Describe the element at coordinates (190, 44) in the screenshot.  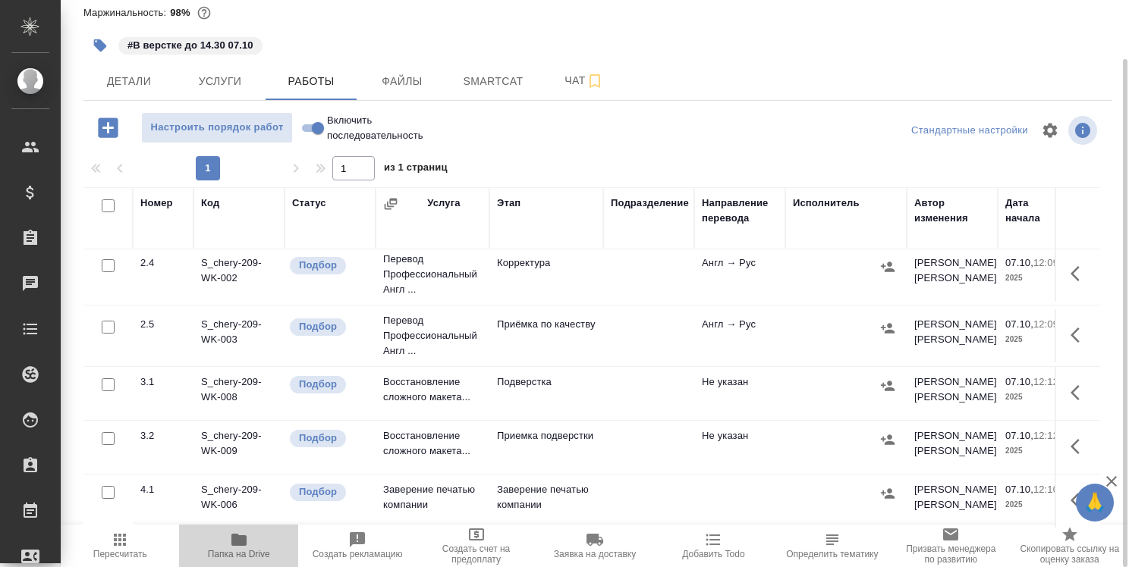
I see `span: В верстке до 14.30 07.10` at that location.